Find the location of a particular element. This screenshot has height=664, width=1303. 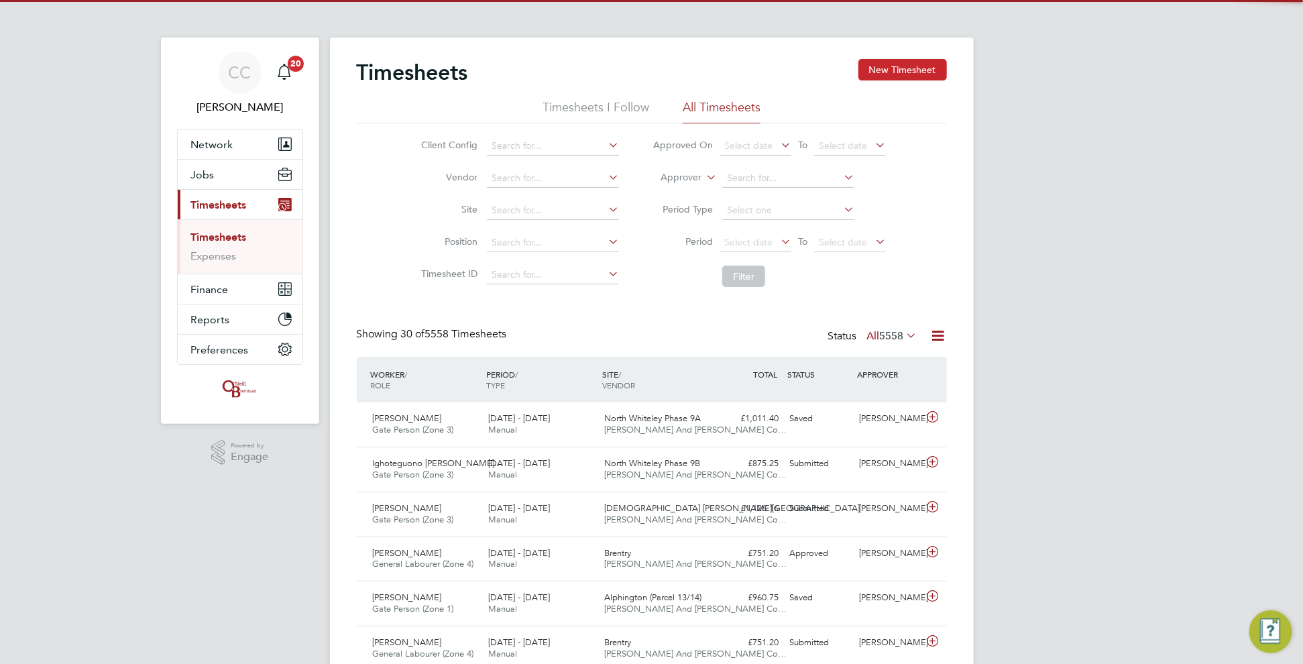

div: £875.25 is located at coordinates (750, 463).